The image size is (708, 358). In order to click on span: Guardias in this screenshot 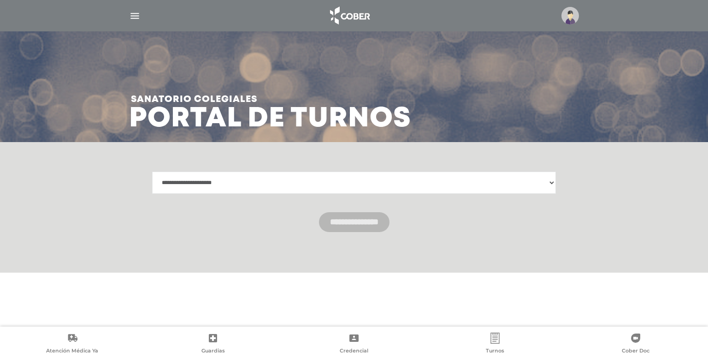, I will do `click(213, 351)`.